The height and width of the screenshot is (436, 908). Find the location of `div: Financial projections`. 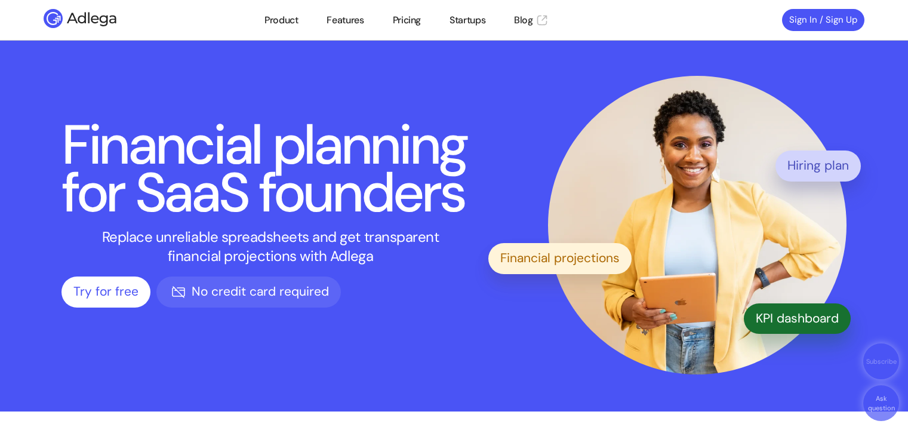

div: Financial projections is located at coordinates (560, 259).